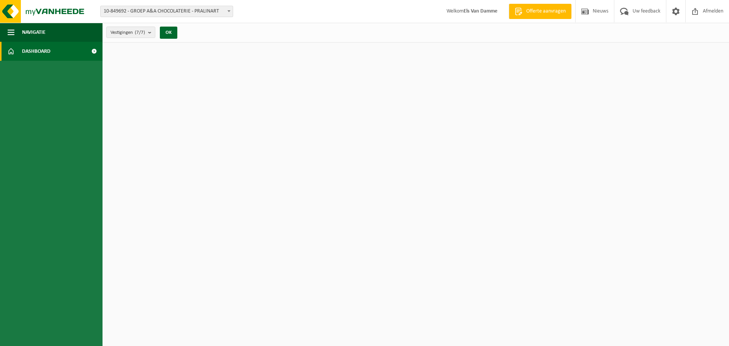 This screenshot has width=729, height=346. I want to click on button: Vestigingen(7/7), so click(131, 32).